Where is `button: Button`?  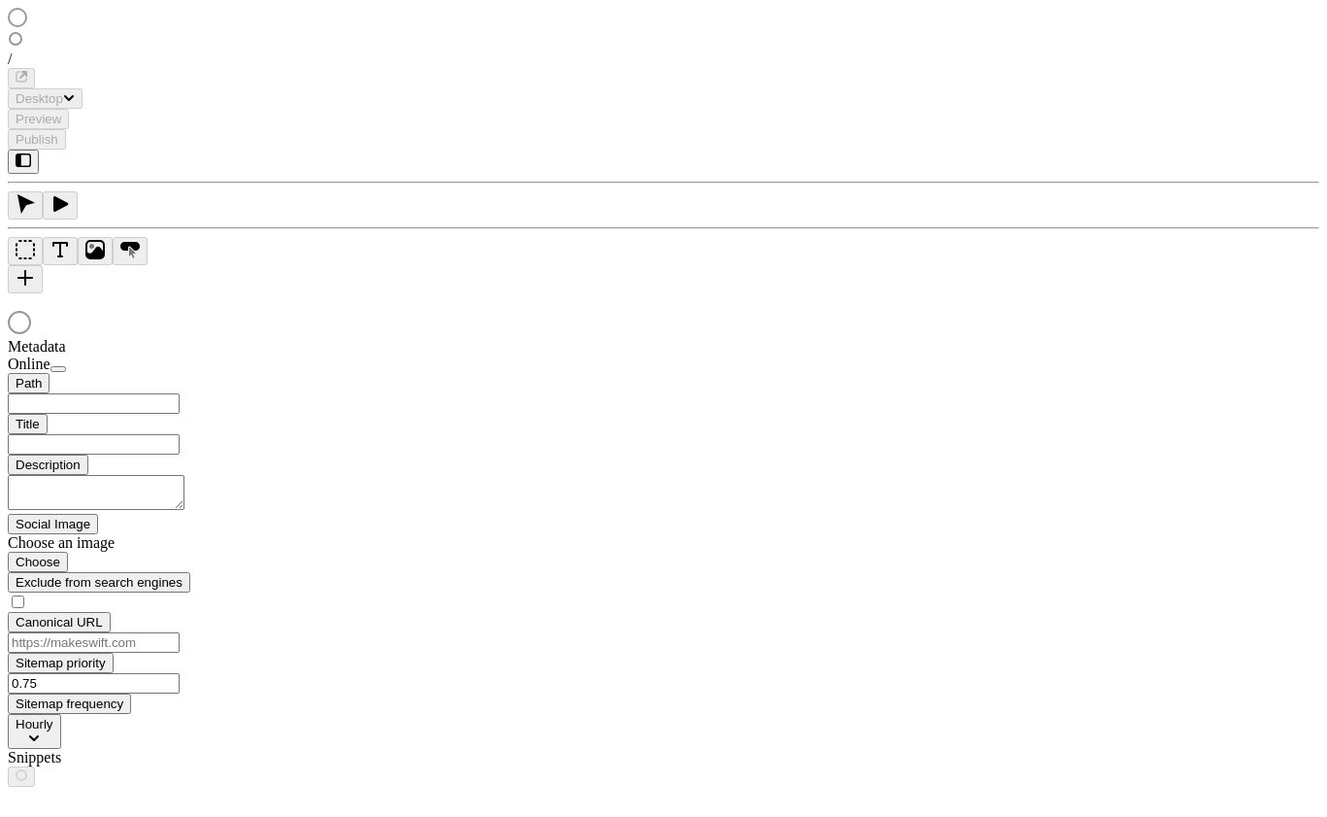
button: Button is located at coordinates (130, 250).